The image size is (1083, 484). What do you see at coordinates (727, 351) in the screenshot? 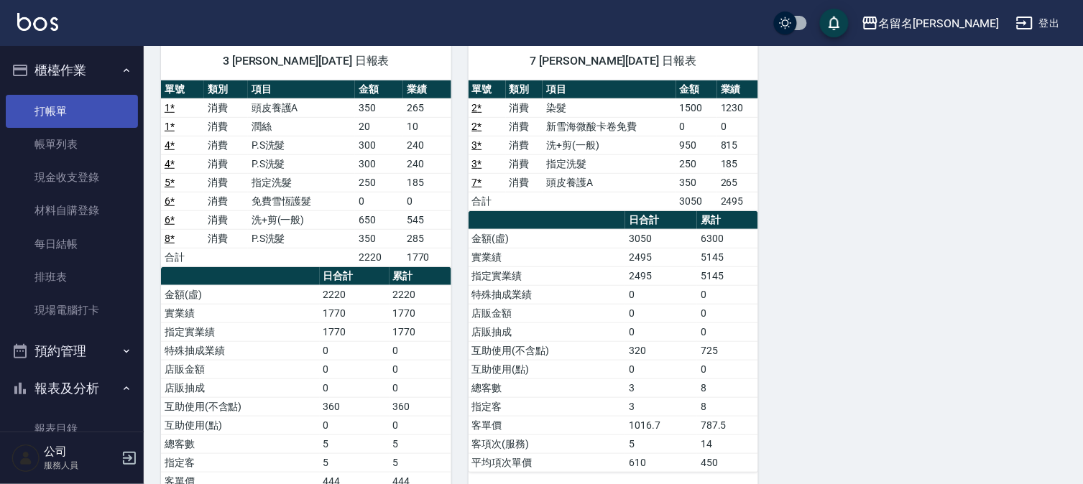
I see `td: 725` at bounding box center [727, 351].